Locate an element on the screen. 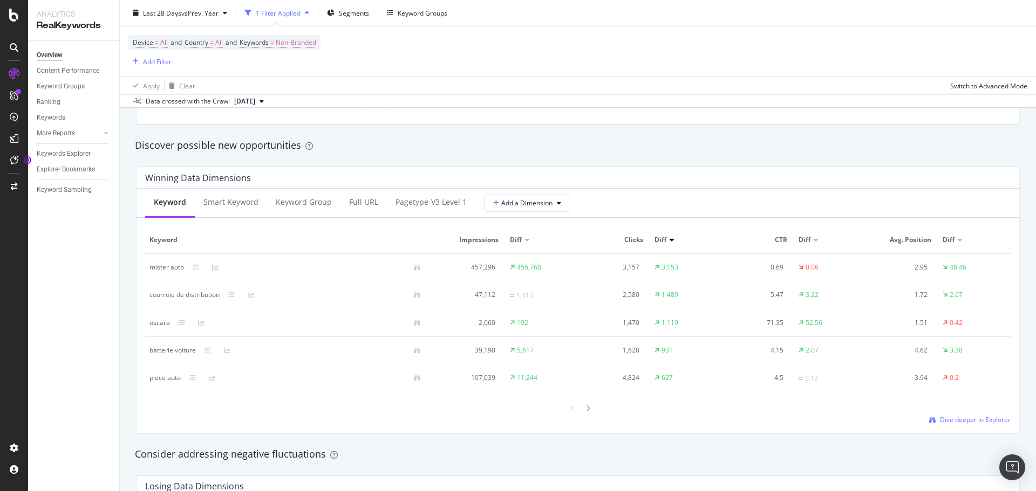 The image size is (1036, 491). div: 39,190 is located at coordinates (467, 351).